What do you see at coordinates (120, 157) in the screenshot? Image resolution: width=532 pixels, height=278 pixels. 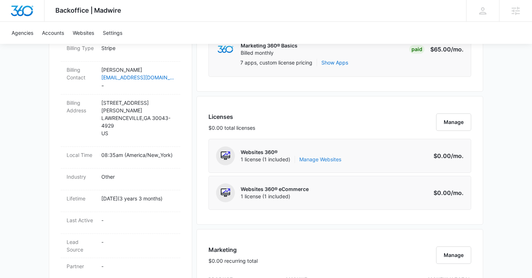 I see `div: Local Time08:35am (America/New_York)` at bounding box center [120, 157].